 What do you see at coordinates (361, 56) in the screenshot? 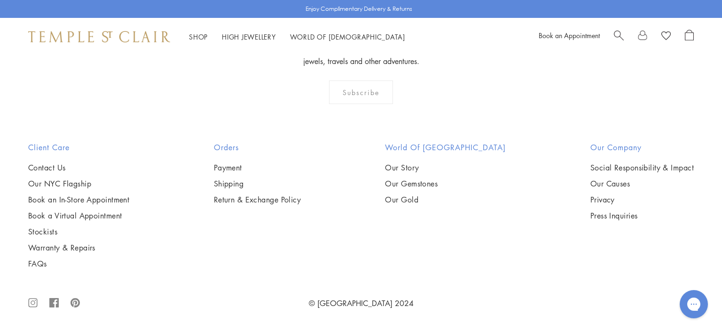
I see `p: Receive our newsletter to discover our latest news about jewels, travels and other adventures.` at bounding box center [361, 56].